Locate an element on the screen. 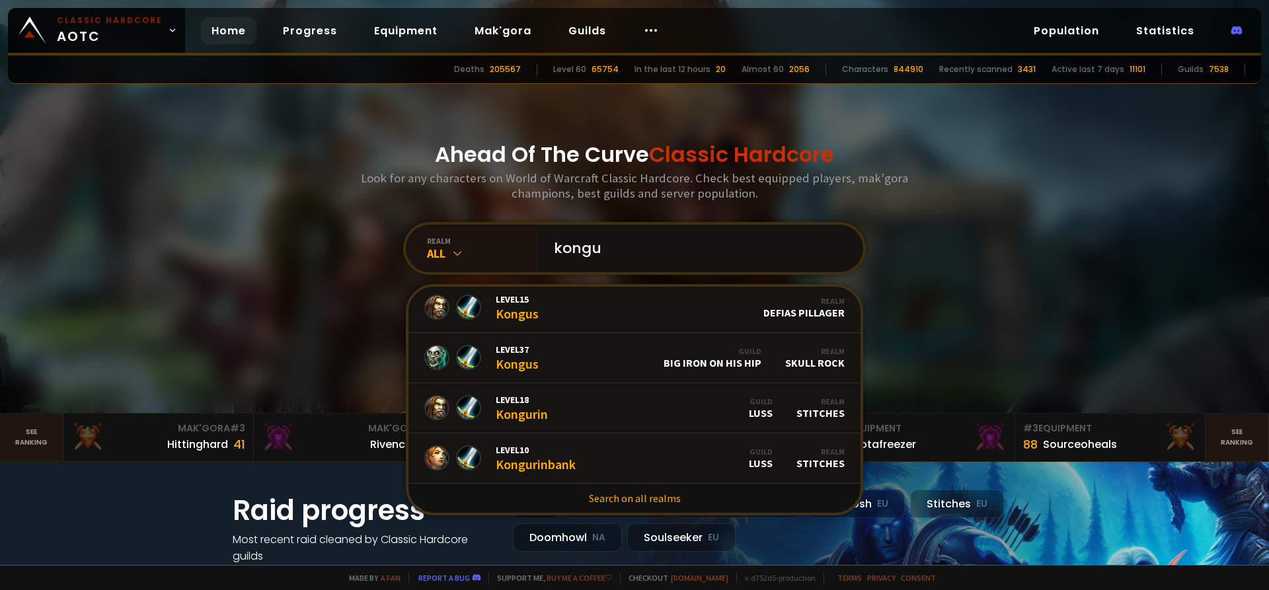  div: In the last 12 hours is located at coordinates (672, 69).